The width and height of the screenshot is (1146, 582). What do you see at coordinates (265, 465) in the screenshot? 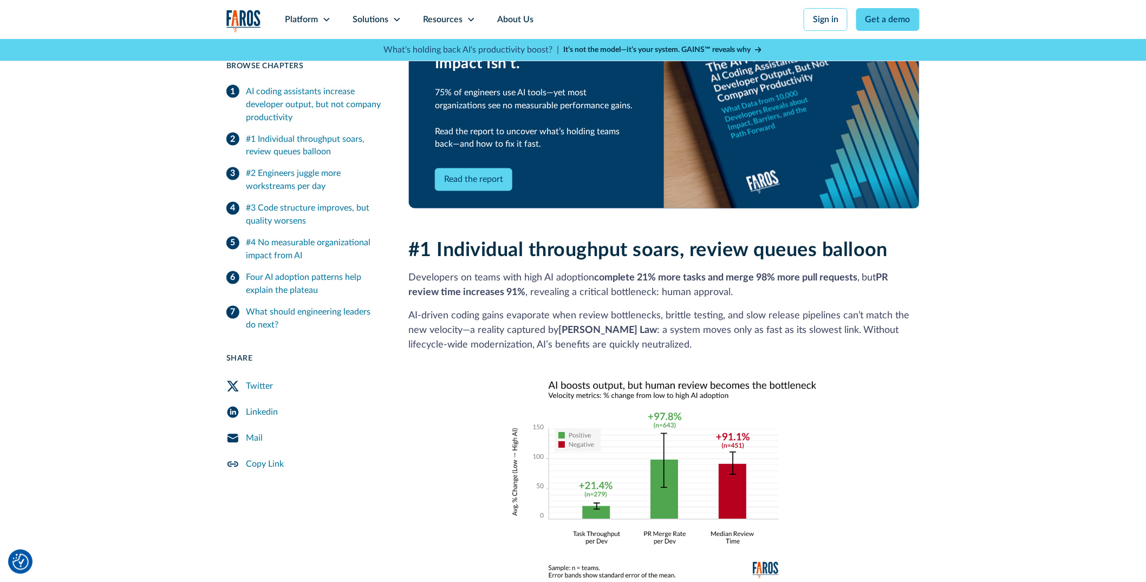
I see `div: Copy Link` at bounding box center [265, 465].